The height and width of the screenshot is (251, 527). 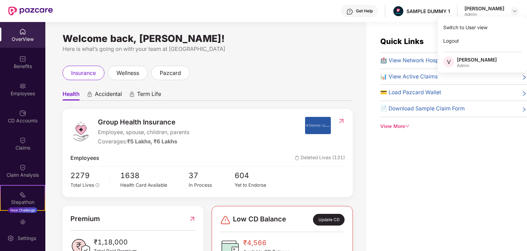 I want to click on span: Premium, so click(x=85, y=219).